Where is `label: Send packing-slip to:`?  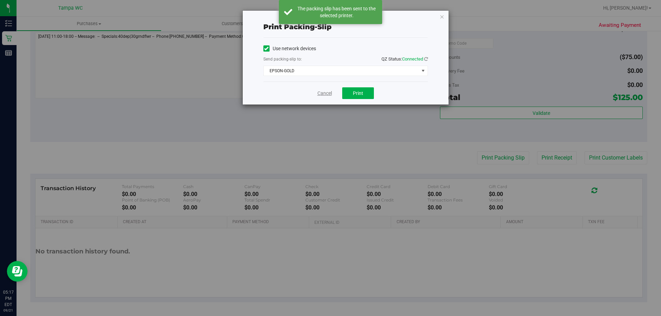
label: Send packing-slip to: is located at coordinates (283, 59).